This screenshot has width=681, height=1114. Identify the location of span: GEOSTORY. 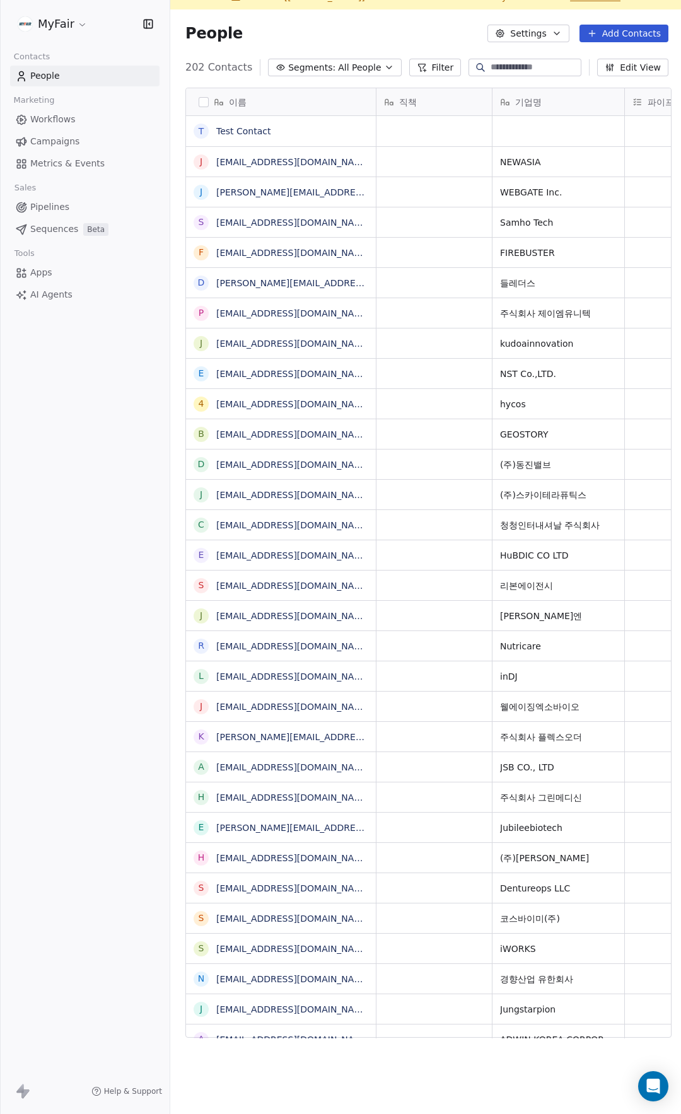
(558, 435).